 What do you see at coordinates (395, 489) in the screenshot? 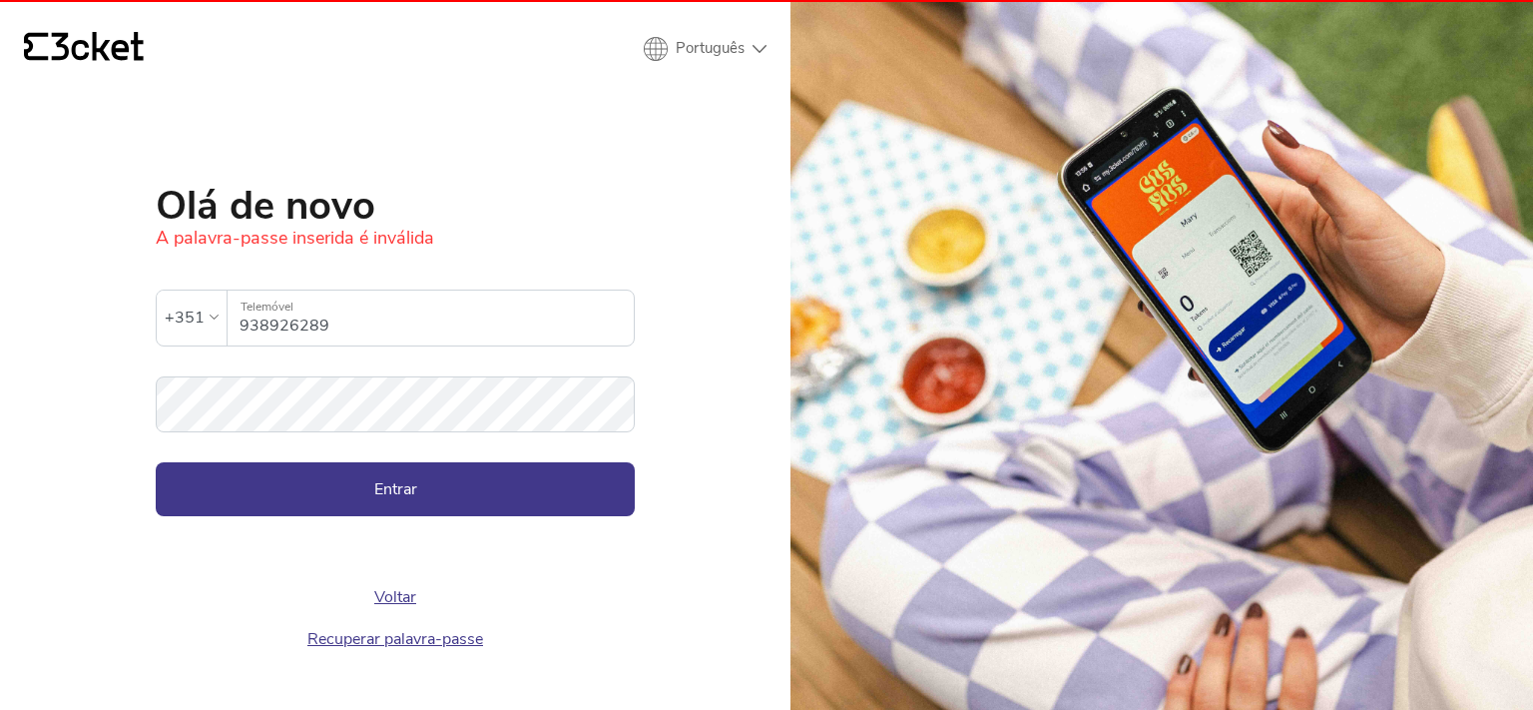
I see `button: Entrar` at bounding box center [395, 489].